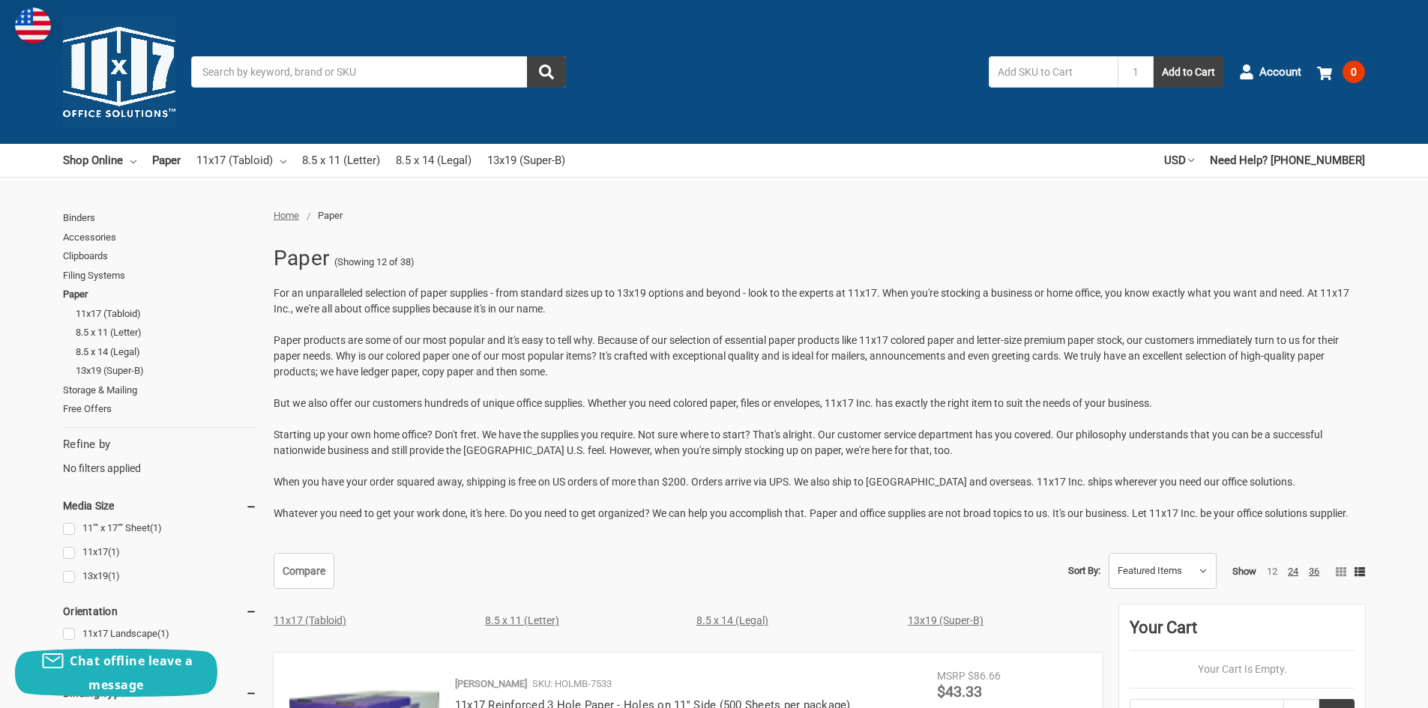 The height and width of the screenshot is (708, 1428). Describe the element at coordinates (1188, 72) in the screenshot. I see `button: Add to Cart` at that location.